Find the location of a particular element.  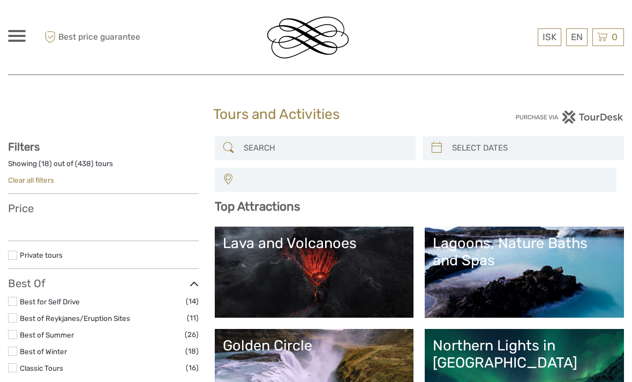

a: Best of Reykjanes/Eruption Sites is located at coordinates (75, 318).